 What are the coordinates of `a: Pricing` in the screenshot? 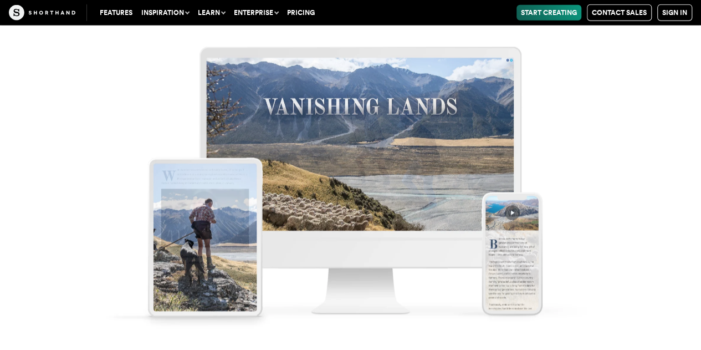 It's located at (301, 13).